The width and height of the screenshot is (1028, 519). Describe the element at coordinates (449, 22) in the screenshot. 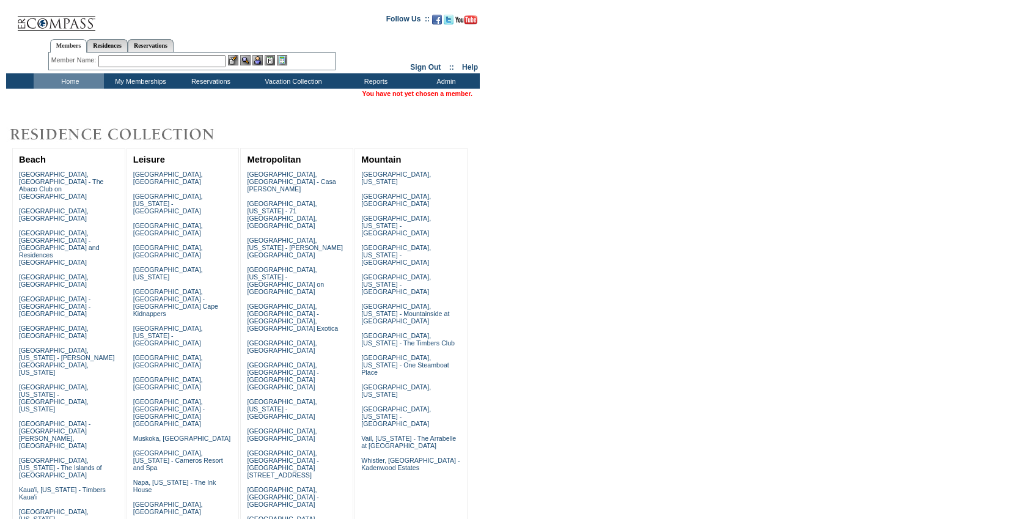

I see `a: Follow us on Twitter` at that location.